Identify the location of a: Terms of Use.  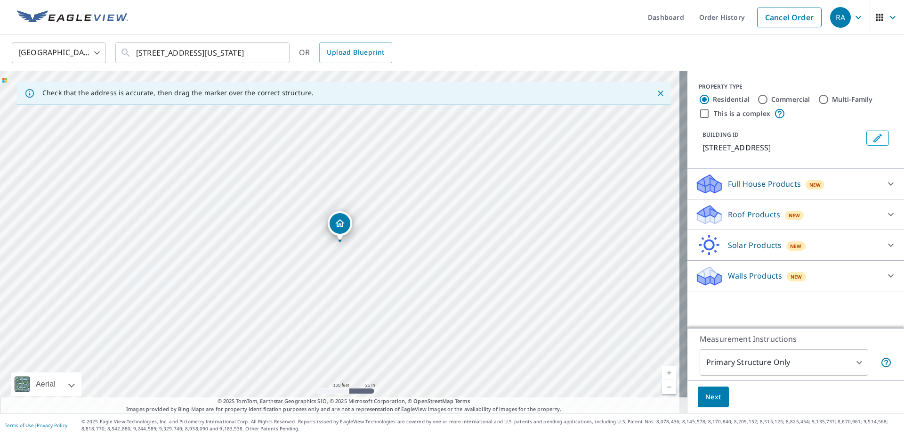
(19, 425).